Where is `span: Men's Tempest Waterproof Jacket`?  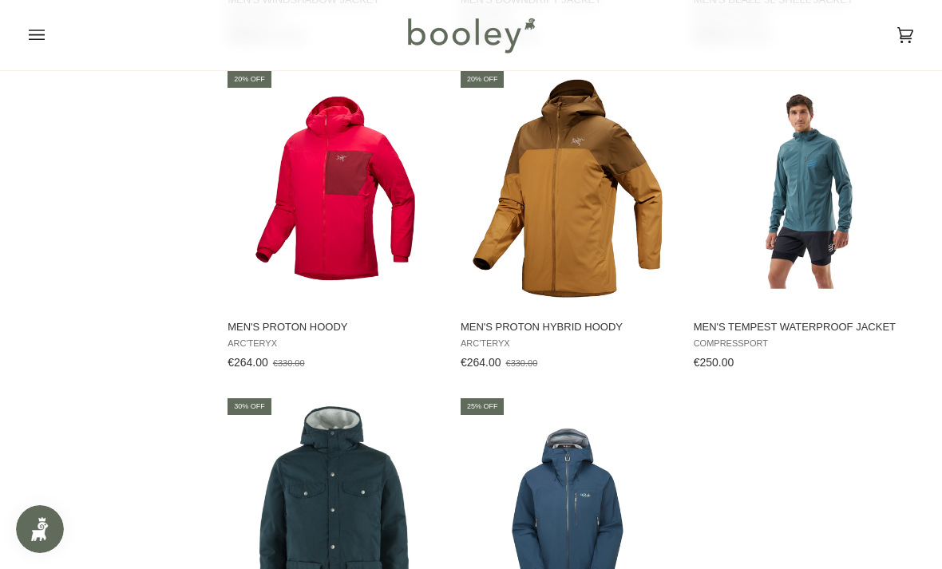 span: Men's Tempest Waterproof Jacket is located at coordinates (800, 327).